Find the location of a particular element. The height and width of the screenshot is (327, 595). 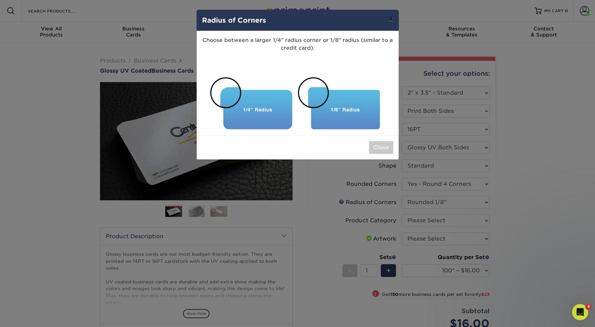

button: Close is located at coordinates (381, 148).